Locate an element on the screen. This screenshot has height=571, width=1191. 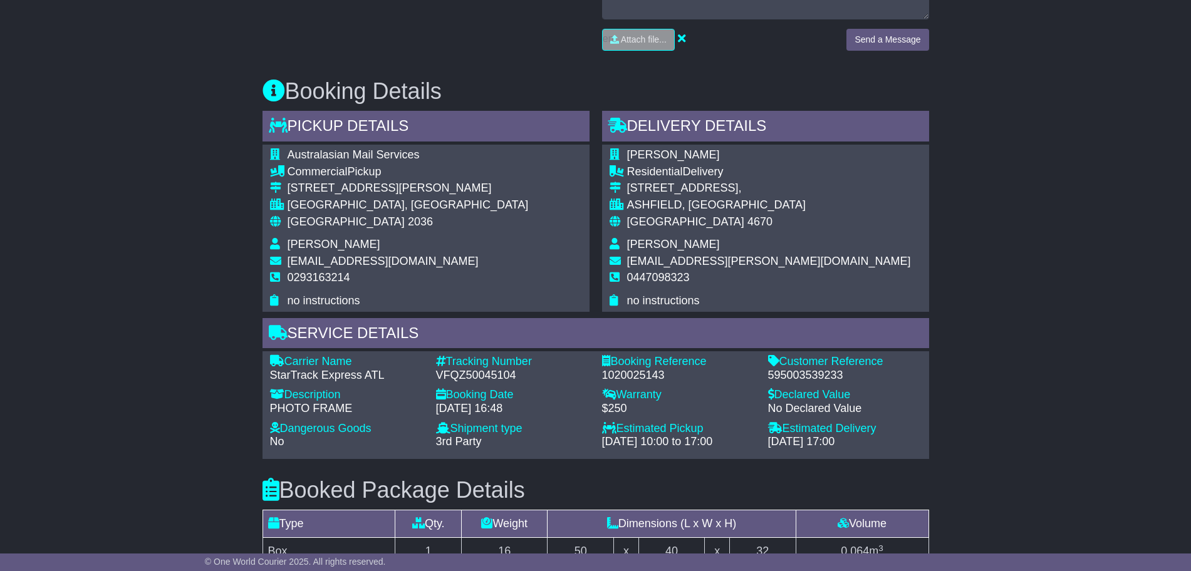
h3: Booking Details is located at coordinates (596, 91).